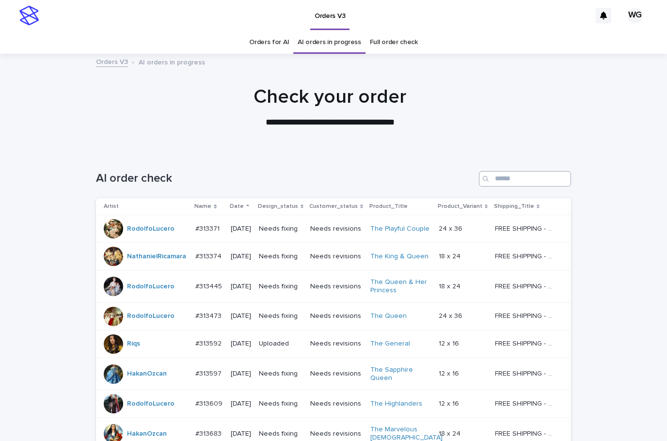 The width and height of the screenshot is (667, 441). I want to click on p: AI orders in progress, so click(172, 62).